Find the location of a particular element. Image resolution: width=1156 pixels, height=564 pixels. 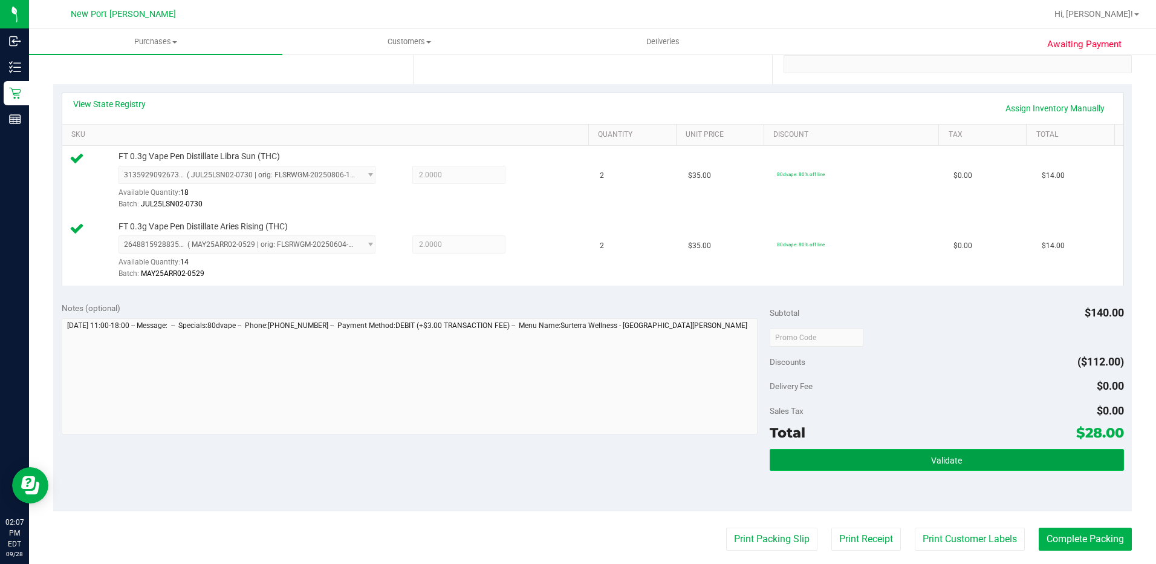

inline-svg: Inbound is located at coordinates (15, 41).